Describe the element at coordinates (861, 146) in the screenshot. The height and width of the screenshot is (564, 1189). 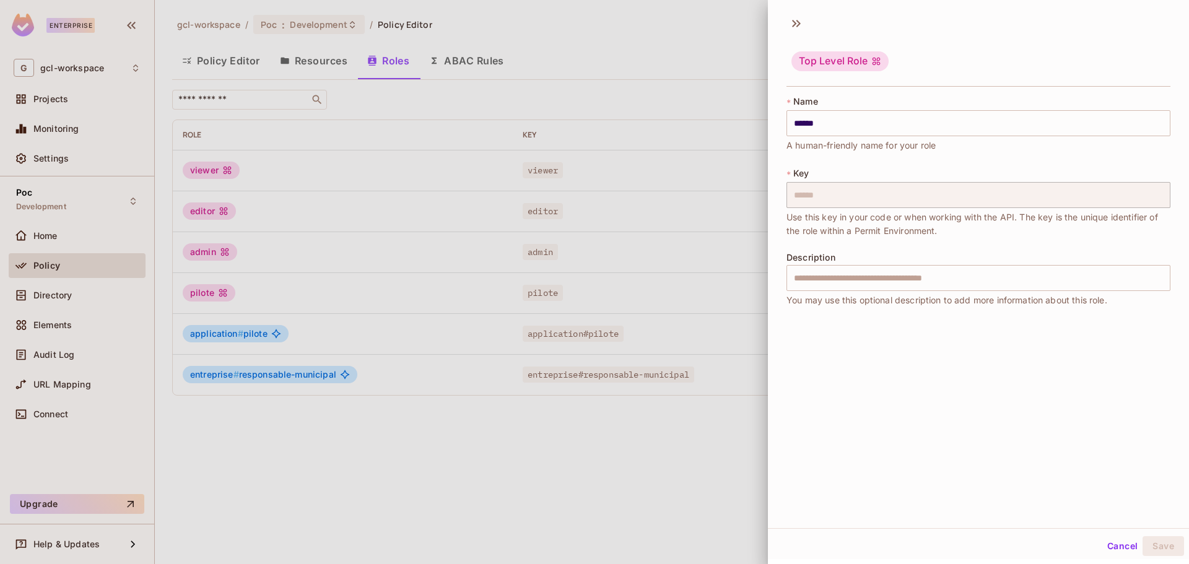
I see `span: A human-friendly name for your role` at that location.